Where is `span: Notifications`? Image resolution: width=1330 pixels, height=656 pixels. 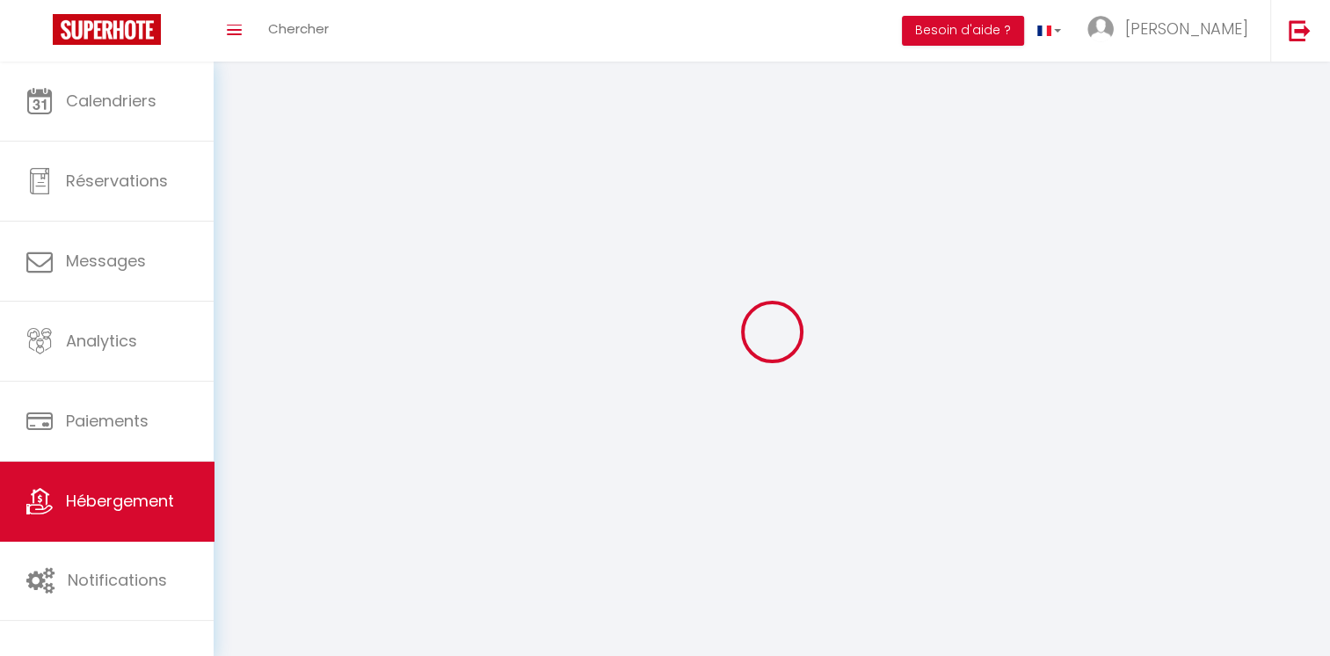 span: Notifications is located at coordinates (117, 579).